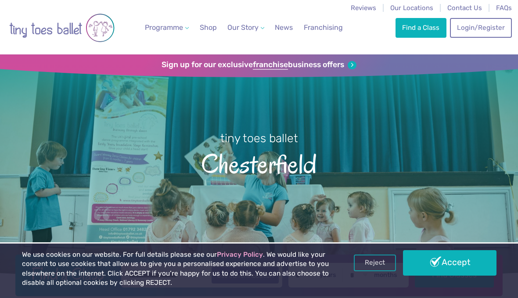 The height and width of the screenshot is (298, 518). Describe the element at coordinates (421, 28) in the screenshot. I see `a: Find a Class` at that location.